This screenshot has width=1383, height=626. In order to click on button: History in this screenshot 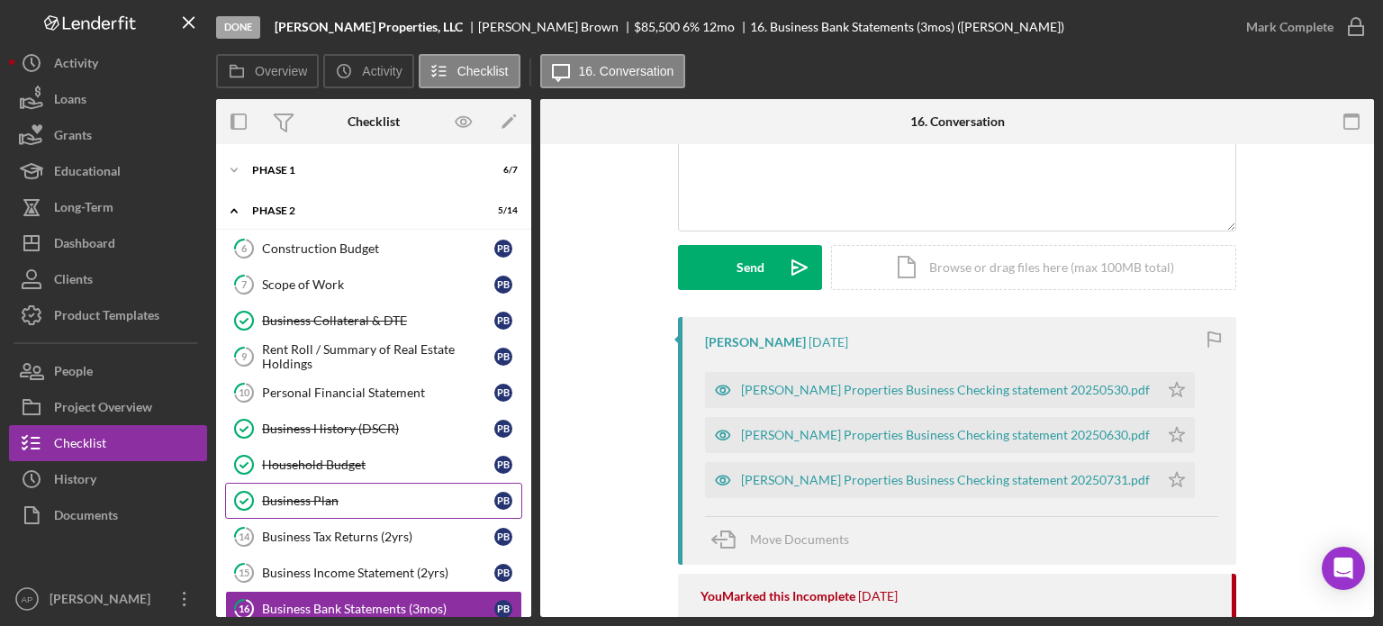, I will do `click(108, 479)`.